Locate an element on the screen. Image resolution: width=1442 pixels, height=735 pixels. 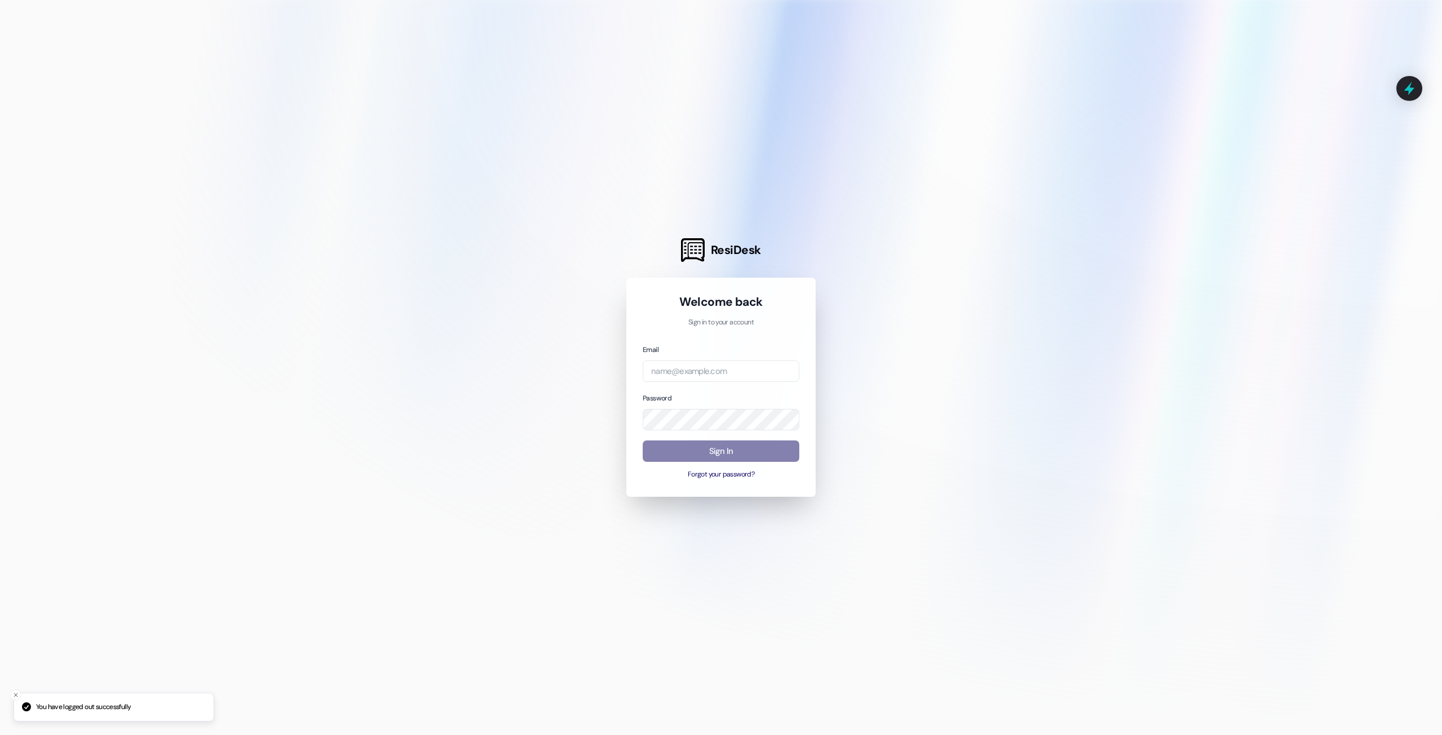
img: ResiDesk Logo is located at coordinates (693, 250).